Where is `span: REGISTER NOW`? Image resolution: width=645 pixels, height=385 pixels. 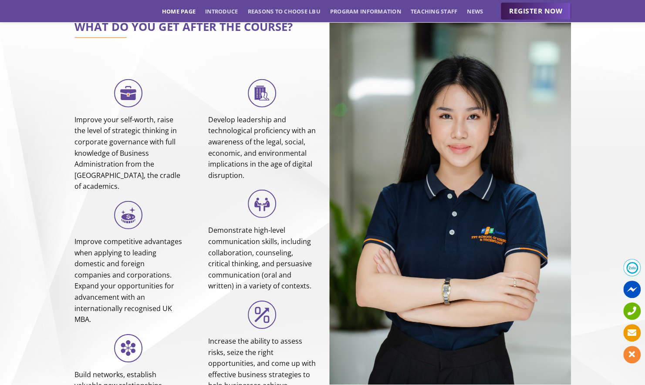 span: REGISTER NOW is located at coordinates (535, 11).